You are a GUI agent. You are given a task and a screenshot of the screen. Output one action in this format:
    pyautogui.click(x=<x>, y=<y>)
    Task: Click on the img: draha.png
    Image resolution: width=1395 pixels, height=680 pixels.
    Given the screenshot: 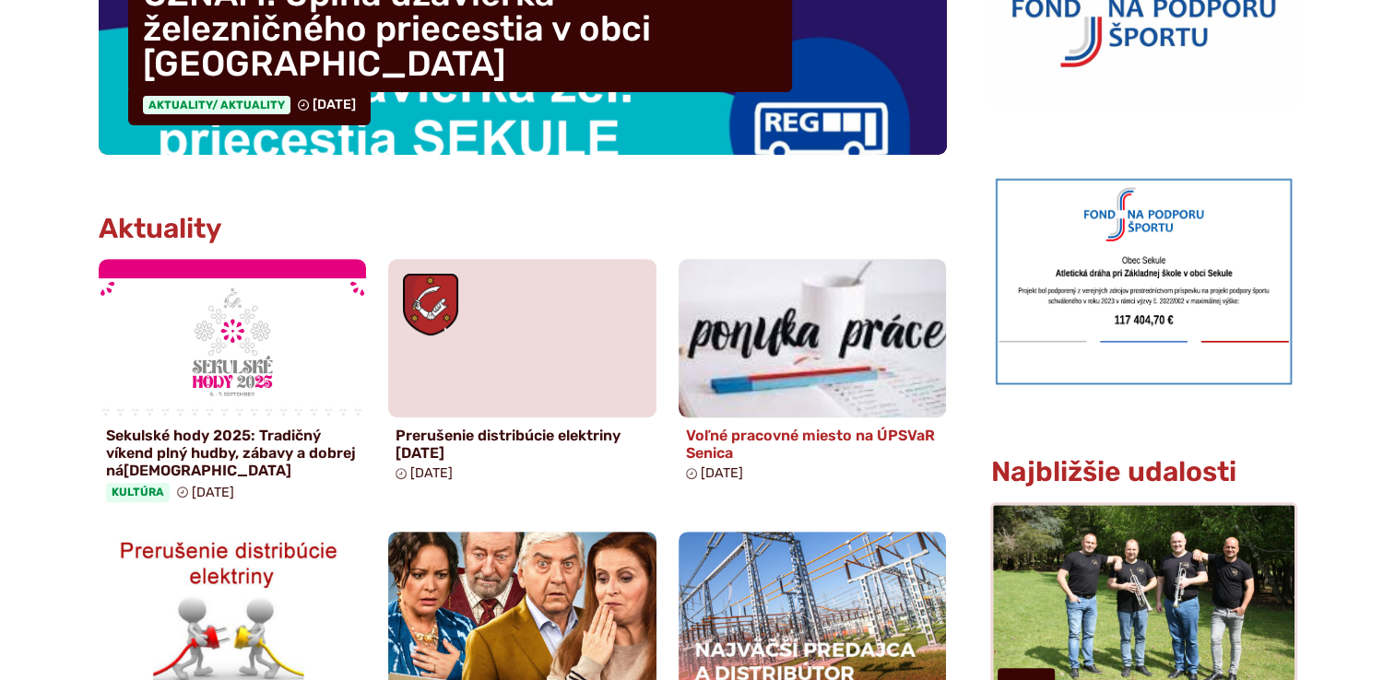 What is the action you would take?
    pyautogui.click(x=1143, y=281)
    